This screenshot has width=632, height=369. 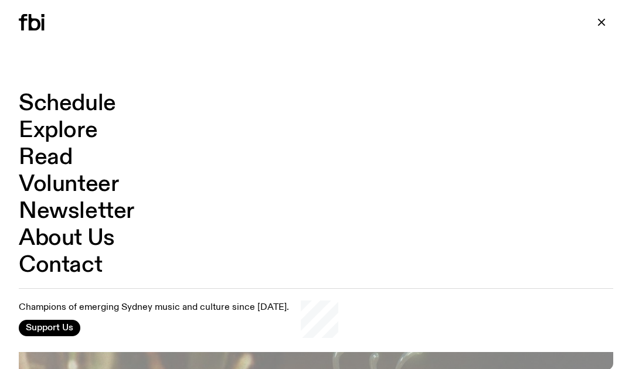 I want to click on a: About Us, so click(x=67, y=239).